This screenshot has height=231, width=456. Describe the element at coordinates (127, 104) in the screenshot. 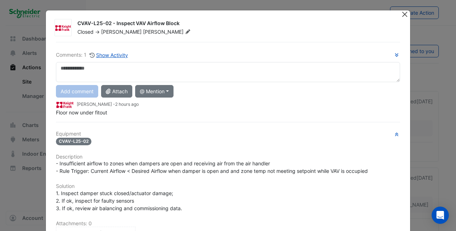

I see `span: 2025-09-18 10:21:54` at that location.